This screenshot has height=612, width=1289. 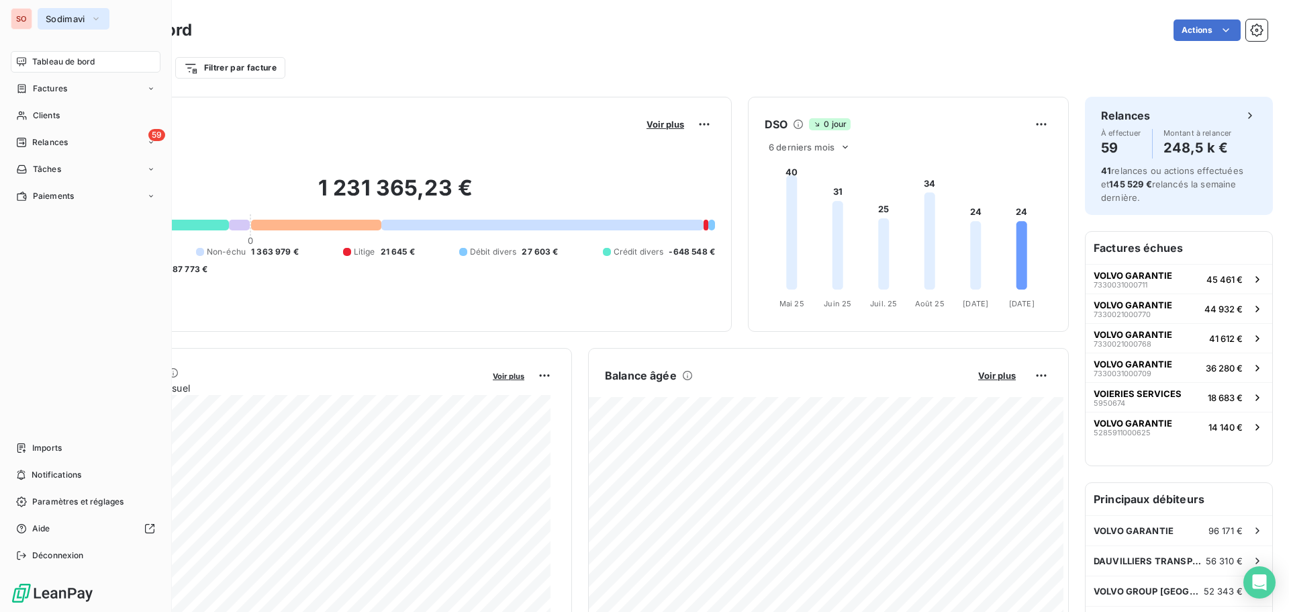 I want to click on span: 27 603 €, so click(x=540, y=252).